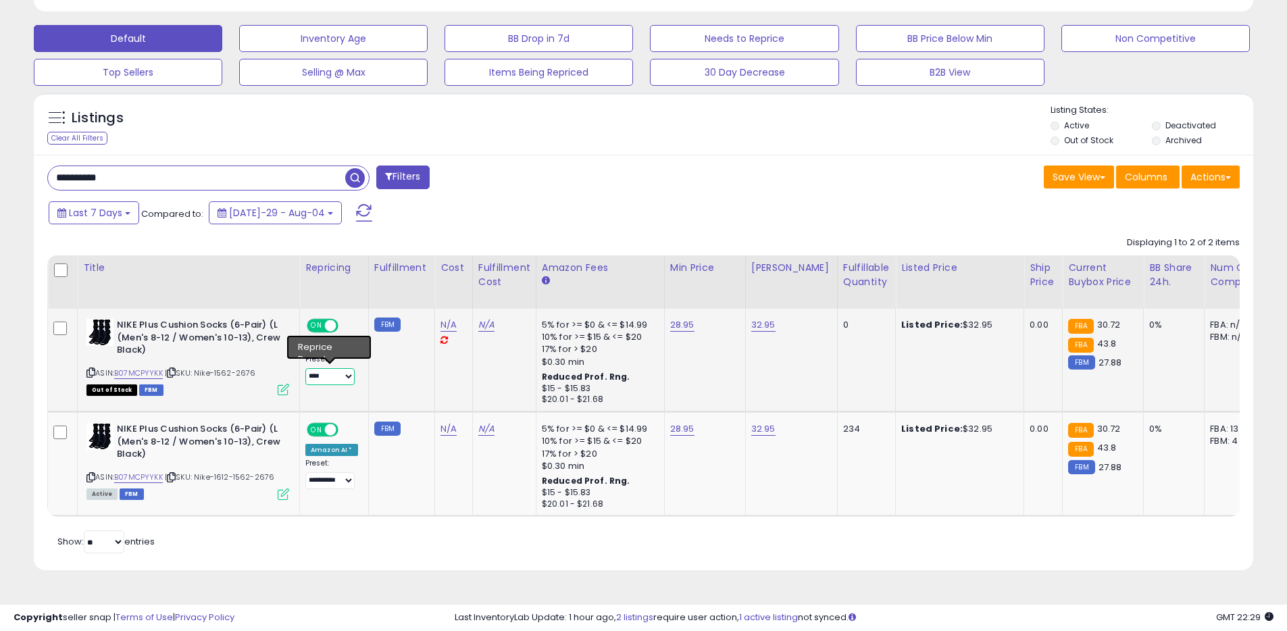 The image size is (1287, 631). What do you see at coordinates (347, 326) in the screenshot?
I see `span: OFF` at bounding box center [347, 326].